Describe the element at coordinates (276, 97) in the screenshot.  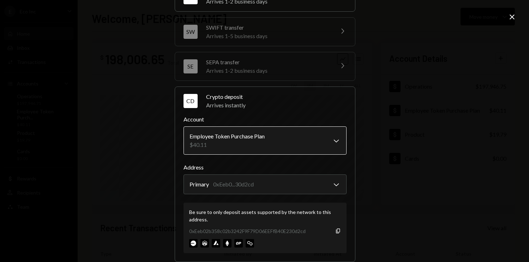
I see `div: Crypto deposit` at that location.